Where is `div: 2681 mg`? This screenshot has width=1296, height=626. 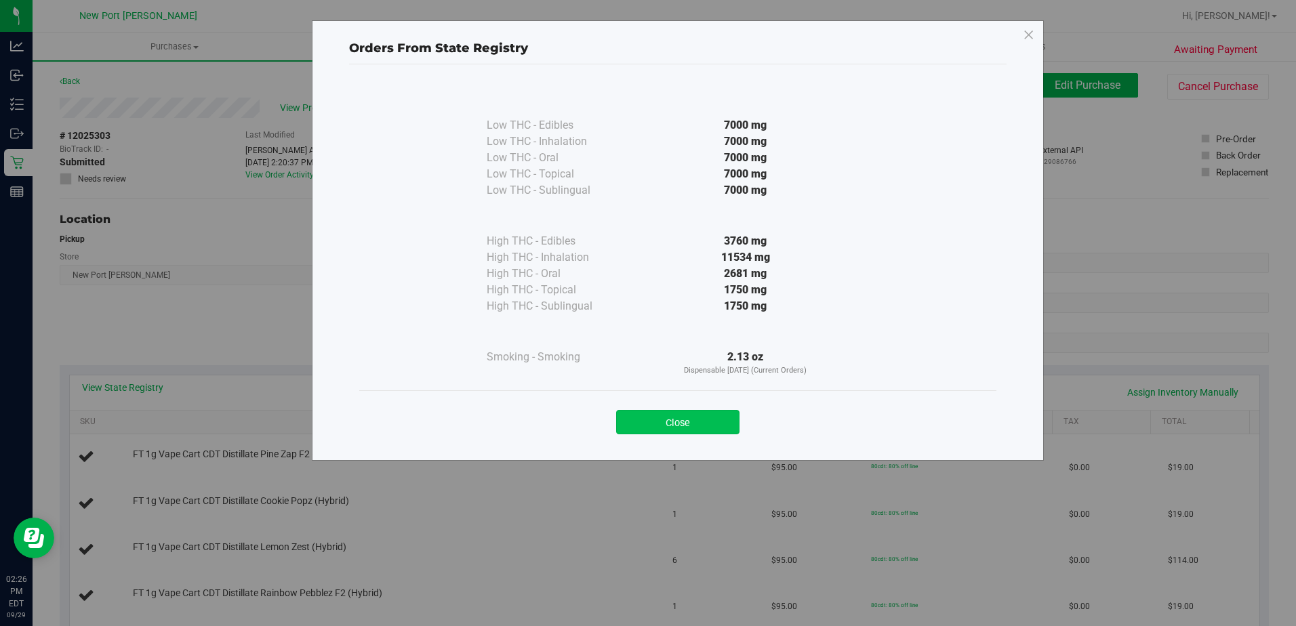 div: 2681 mg is located at coordinates (746, 274).